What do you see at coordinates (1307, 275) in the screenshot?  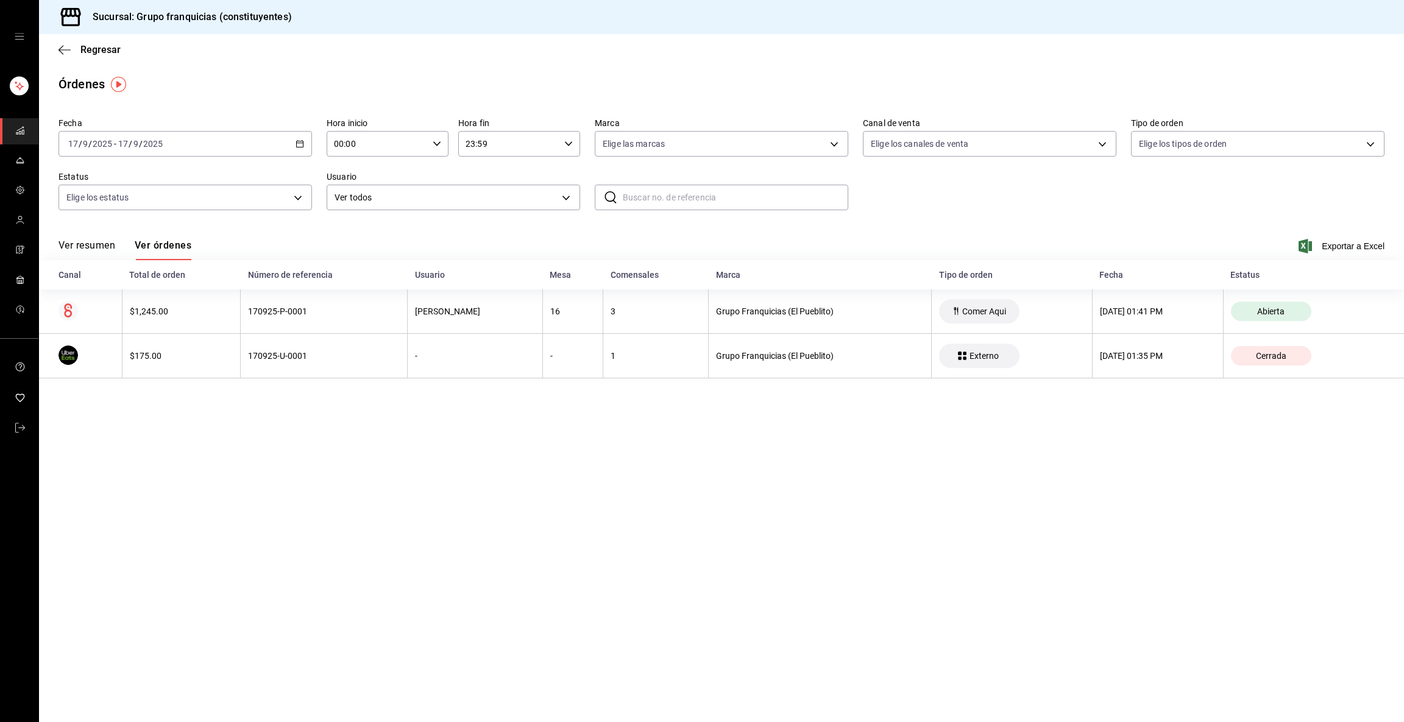 I see `div: Estatus` at bounding box center [1307, 275].